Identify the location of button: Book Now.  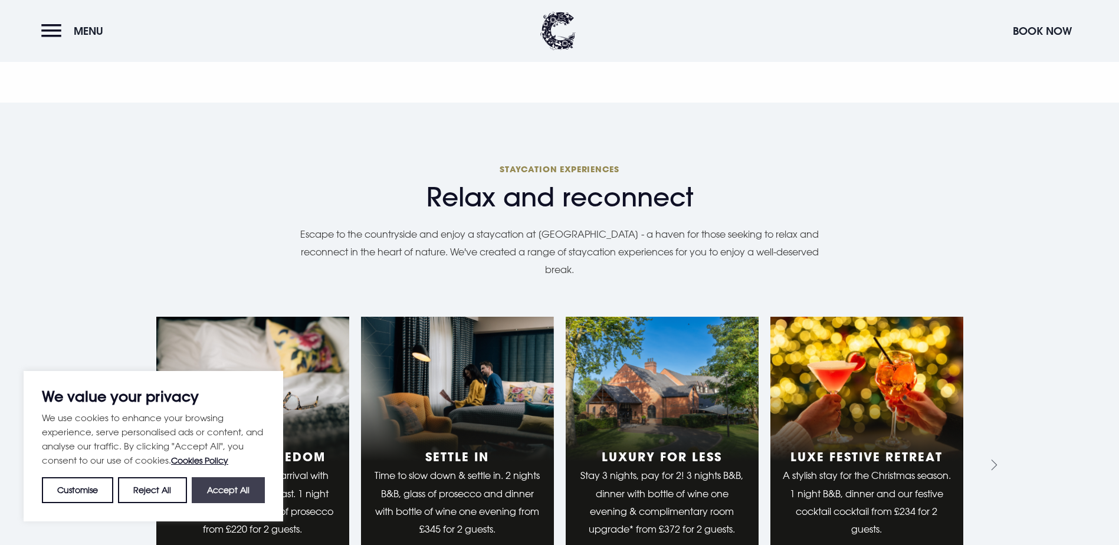
(1042, 31).